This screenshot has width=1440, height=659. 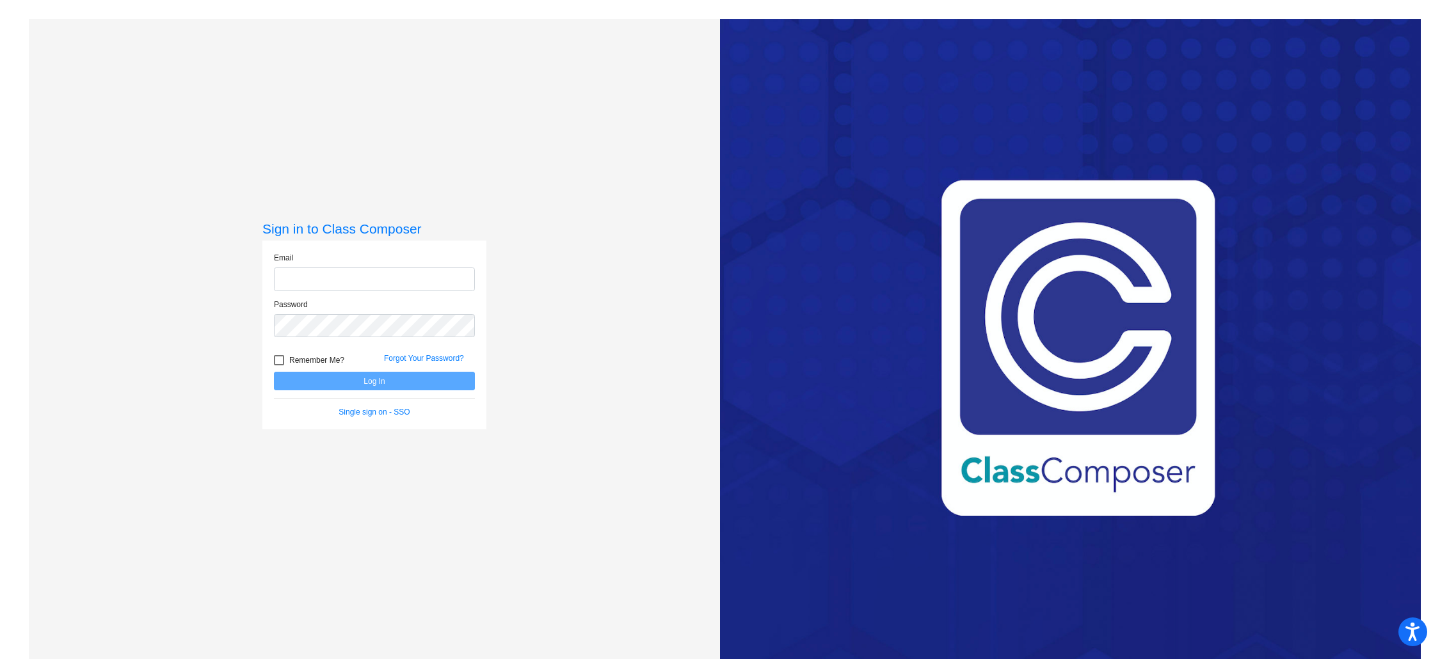 I want to click on button: Log In, so click(x=374, y=381).